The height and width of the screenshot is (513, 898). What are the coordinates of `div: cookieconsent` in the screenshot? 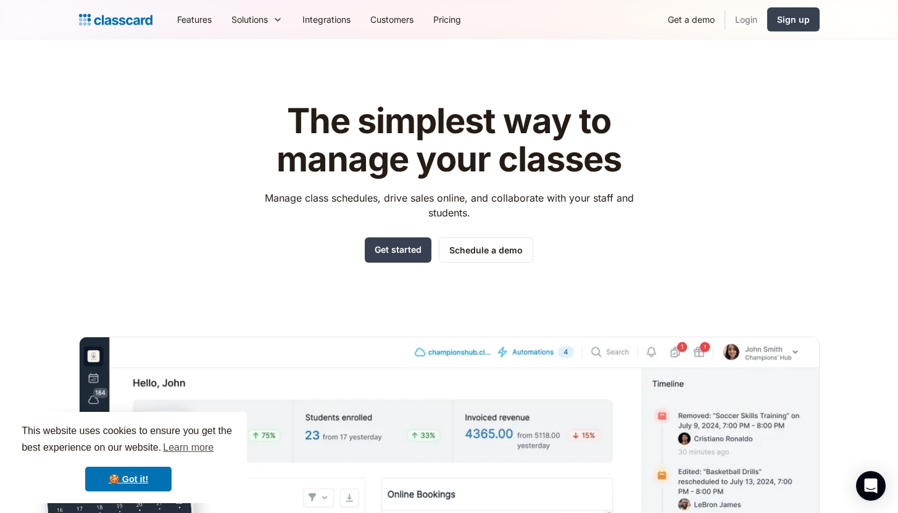 It's located at (128, 458).